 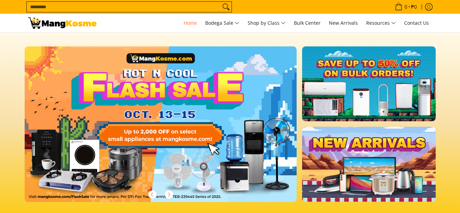 I want to click on img: Mang Kosme: Your Home Appliances Warehouse Sale Partner!, so click(x=62, y=23).